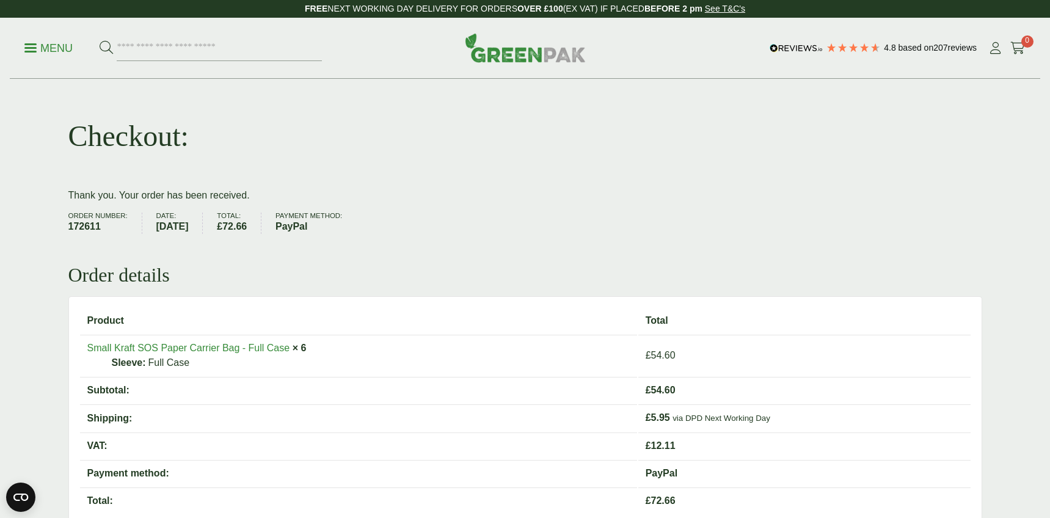  I want to click on li: Order number:, so click(105, 223).